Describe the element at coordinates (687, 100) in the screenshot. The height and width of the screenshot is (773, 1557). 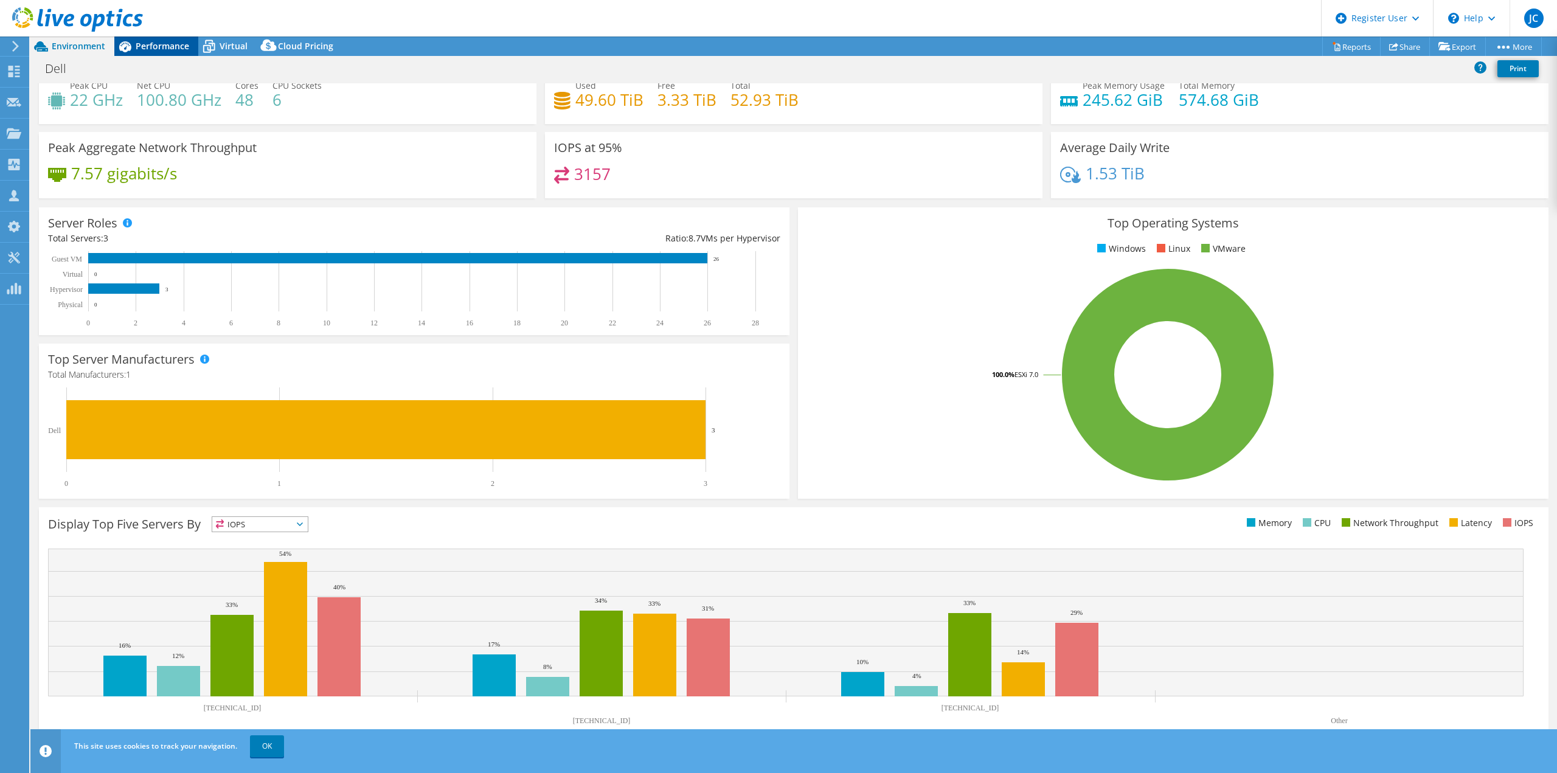
I see `h4: 3.33 TiB` at that location.